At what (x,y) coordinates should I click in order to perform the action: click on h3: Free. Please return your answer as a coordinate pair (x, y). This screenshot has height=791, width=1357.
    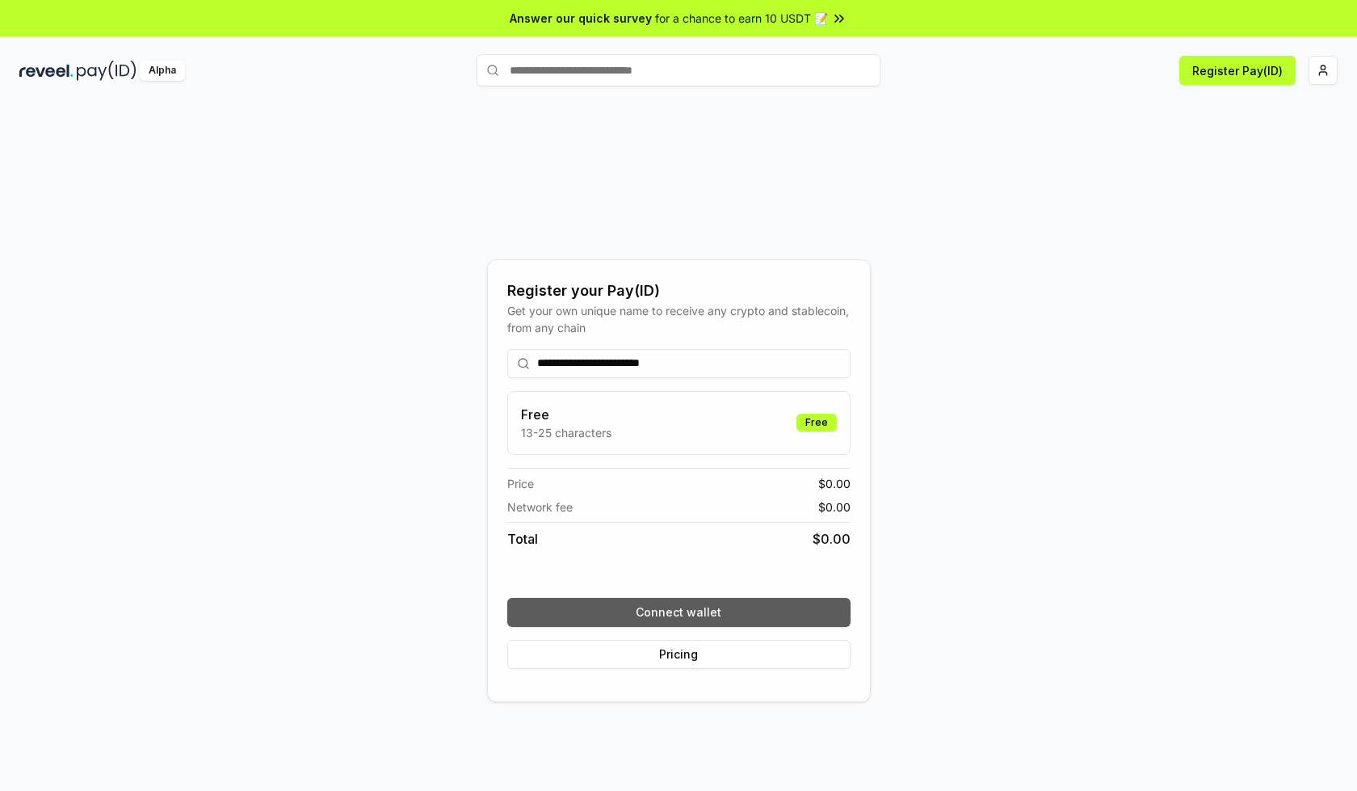
    Looking at the image, I should click on (566, 414).